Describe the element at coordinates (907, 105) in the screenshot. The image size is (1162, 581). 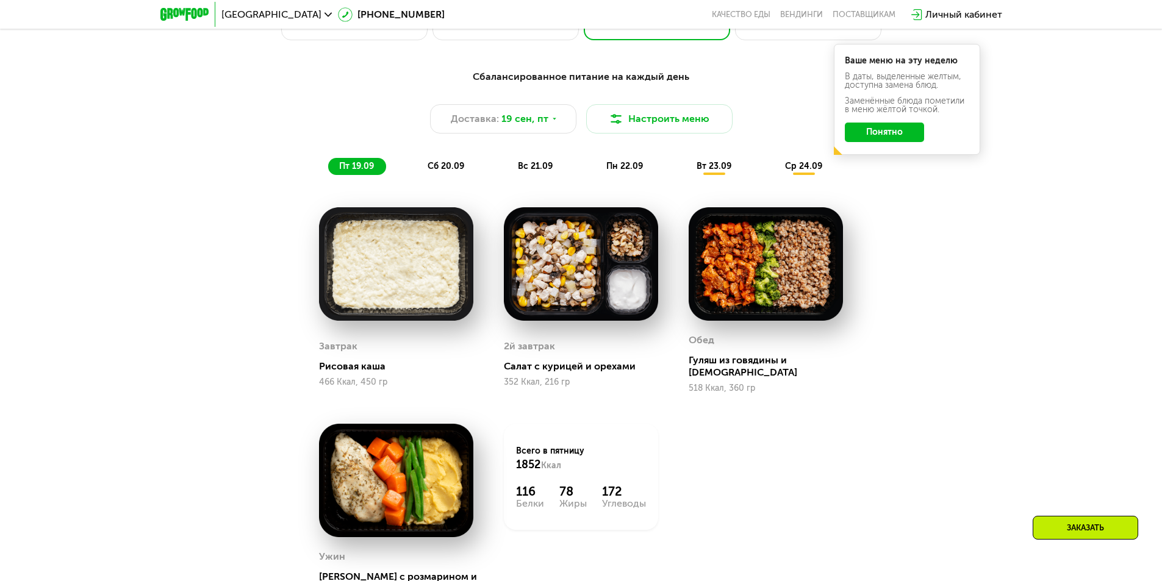
I see `div: Заменённые блюда пометили в меню жёлтой точкой.` at that location.